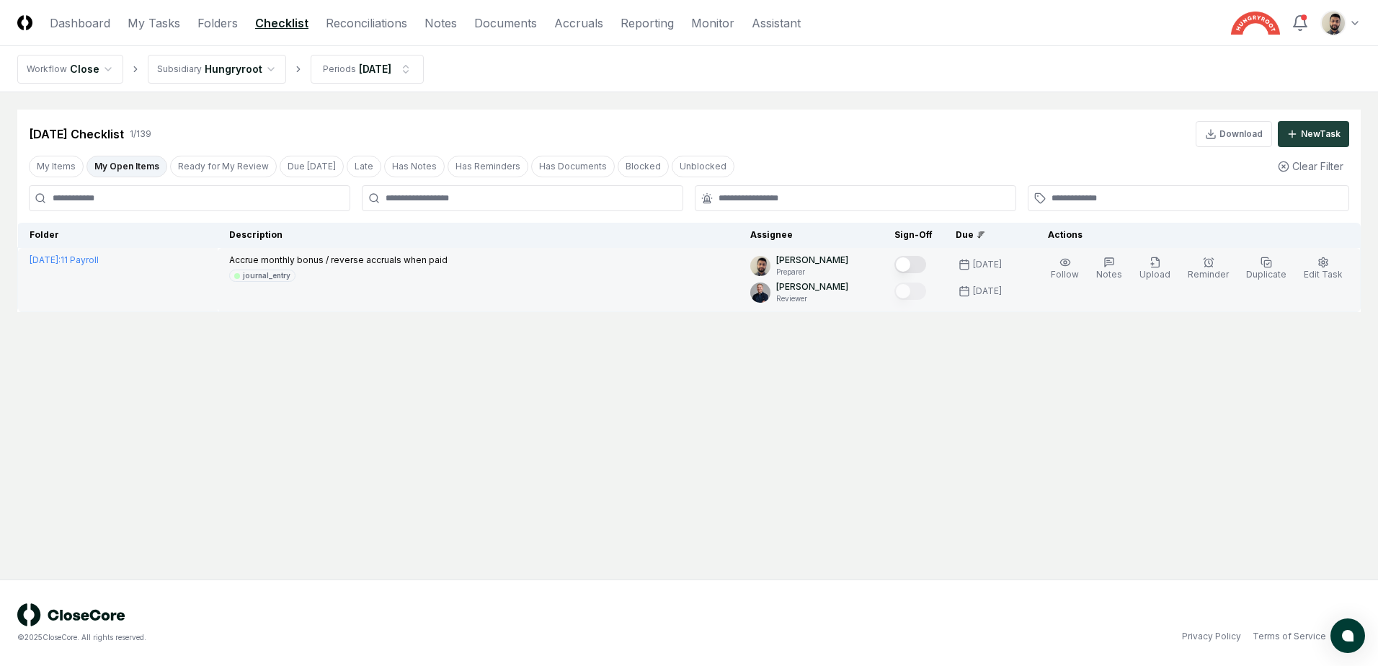 The image size is (1378, 666). I want to click on button: Has Notes, so click(414, 167).